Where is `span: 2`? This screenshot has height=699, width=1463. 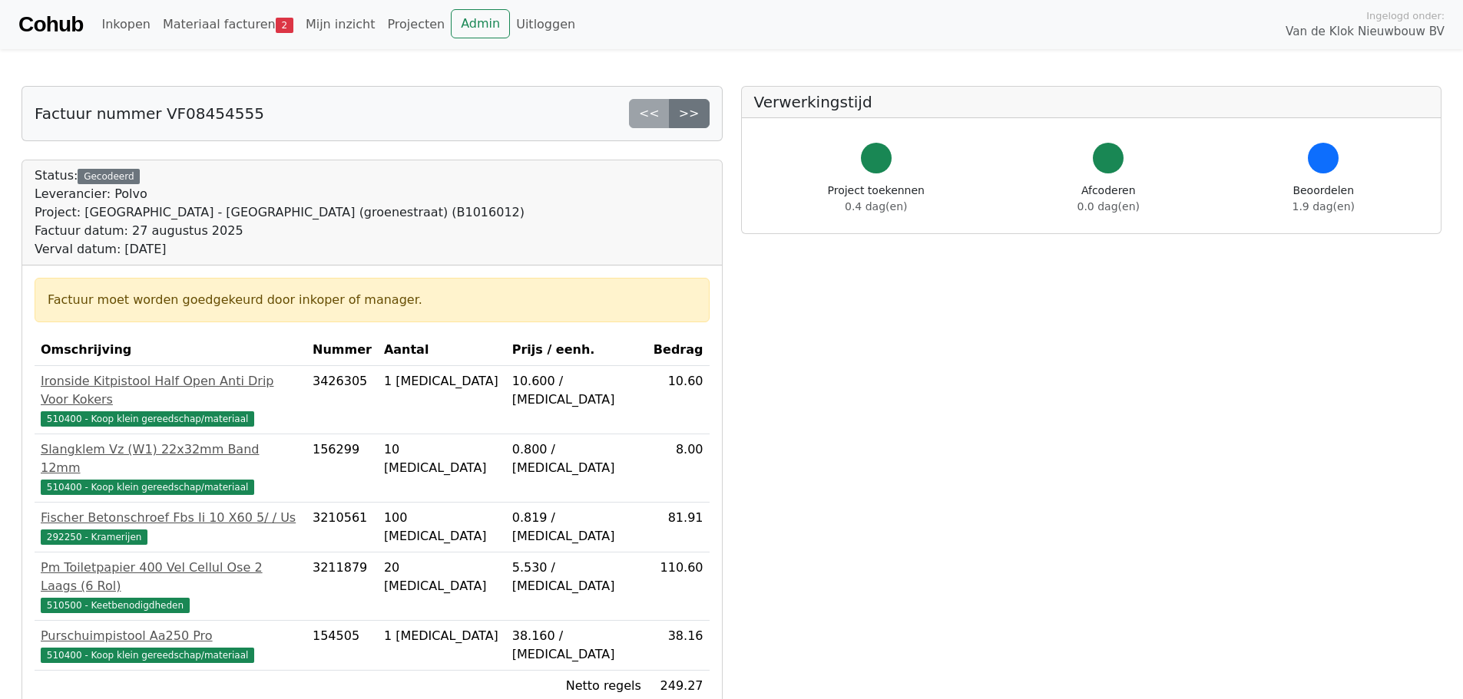 span: 2 is located at coordinates (284, 25).